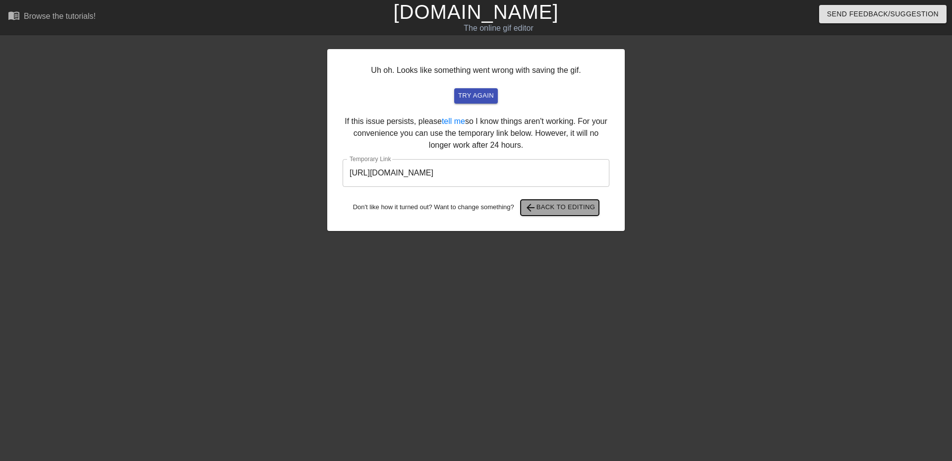 The width and height of the screenshot is (952, 461). Describe the element at coordinates (476, 140) in the screenshot. I see `div: Uh oh. Looks like something went wrong with saving the gif. If this issue persists, please so I k...` at that location.